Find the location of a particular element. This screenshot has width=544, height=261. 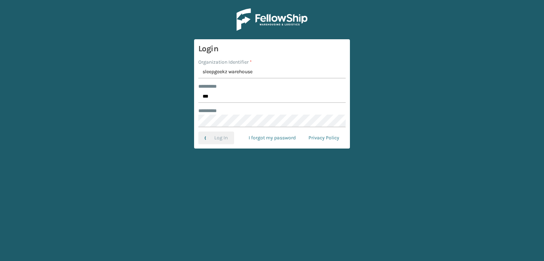

label: Organization Identifier is located at coordinates (225, 62).